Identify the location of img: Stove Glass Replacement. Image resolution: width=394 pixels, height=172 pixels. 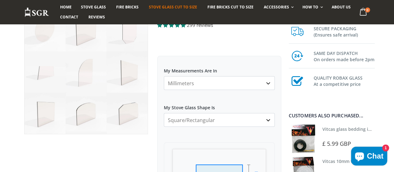
(37, 12).